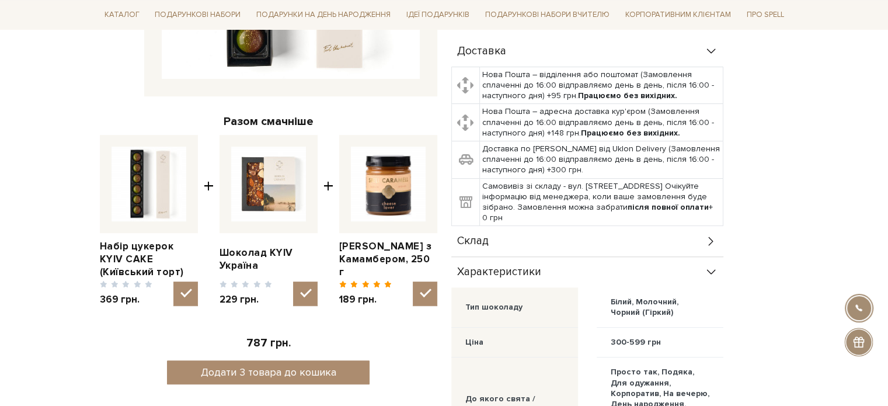  I want to click on img: Набір цукерок KYIV CAKE (Київський торт), so click(149, 184).